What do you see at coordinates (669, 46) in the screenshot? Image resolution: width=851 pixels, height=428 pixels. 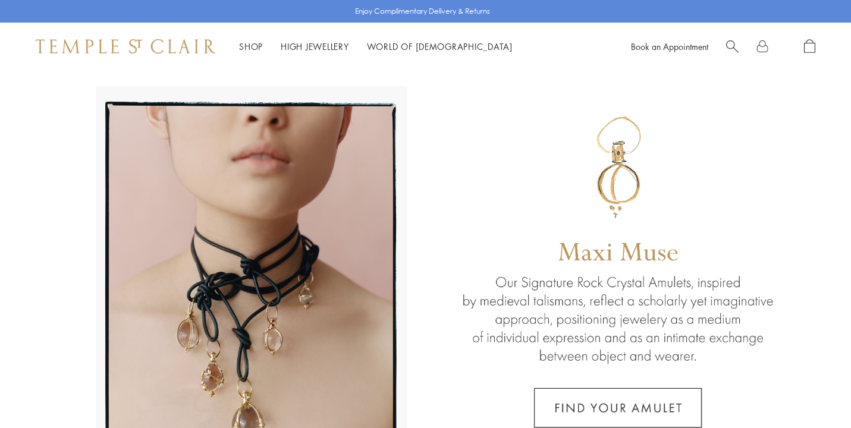 I see `a: Book an Appointment` at bounding box center [669, 46].